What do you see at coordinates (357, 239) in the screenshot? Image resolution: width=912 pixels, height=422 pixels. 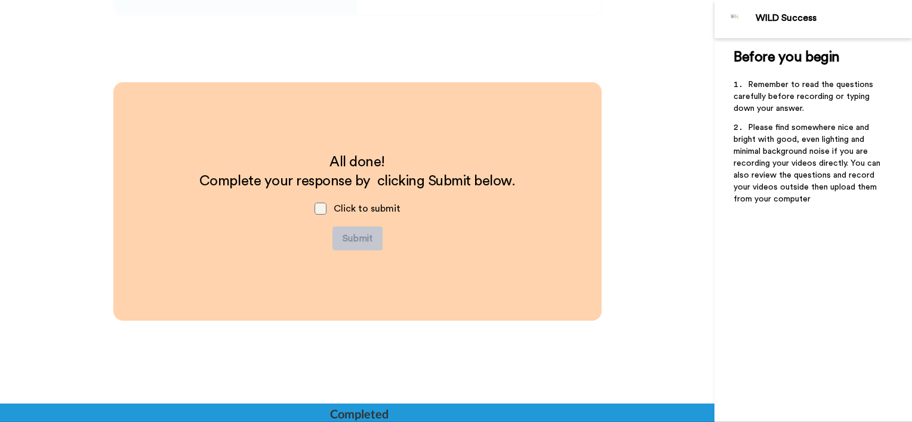 I see `button: Submit` at bounding box center [357, 239].